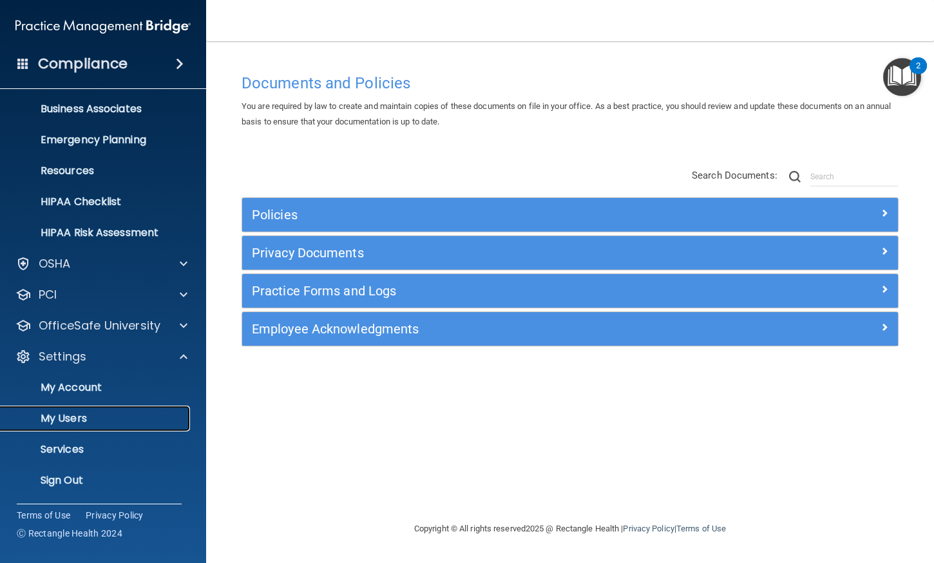 This screenshot has height=563, width=934. What do you see at coordinates (488, 291) in the screenshot?
I see `h5: Practice Forms and Logs` at bounding box center [488, 291].